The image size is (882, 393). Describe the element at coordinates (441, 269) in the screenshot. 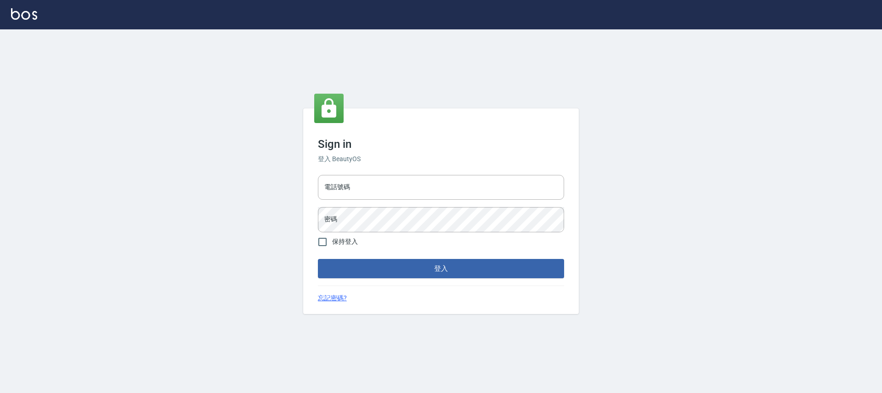

I see `button: 登入` at that location.